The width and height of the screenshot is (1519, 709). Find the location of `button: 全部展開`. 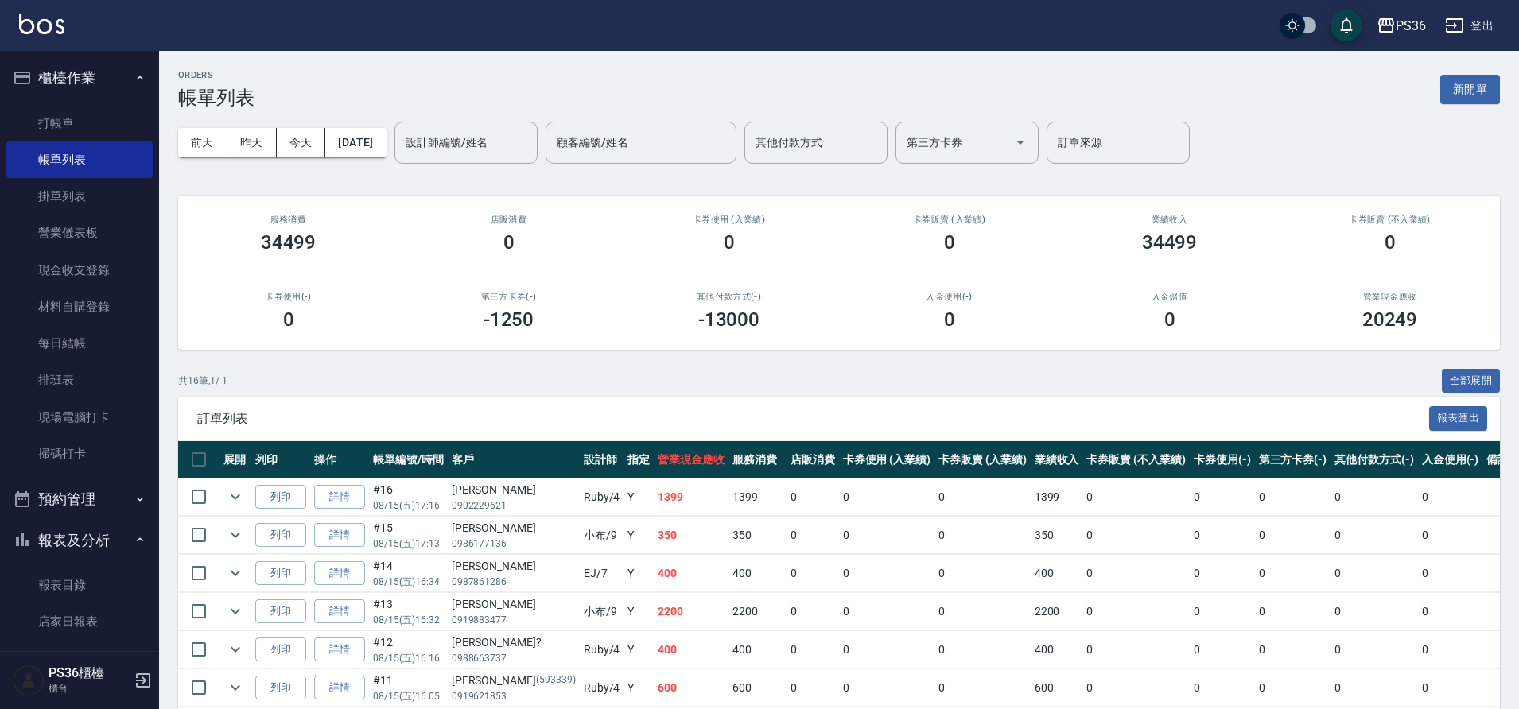

button: 全部展開 is located at coordinates (1471, 381).